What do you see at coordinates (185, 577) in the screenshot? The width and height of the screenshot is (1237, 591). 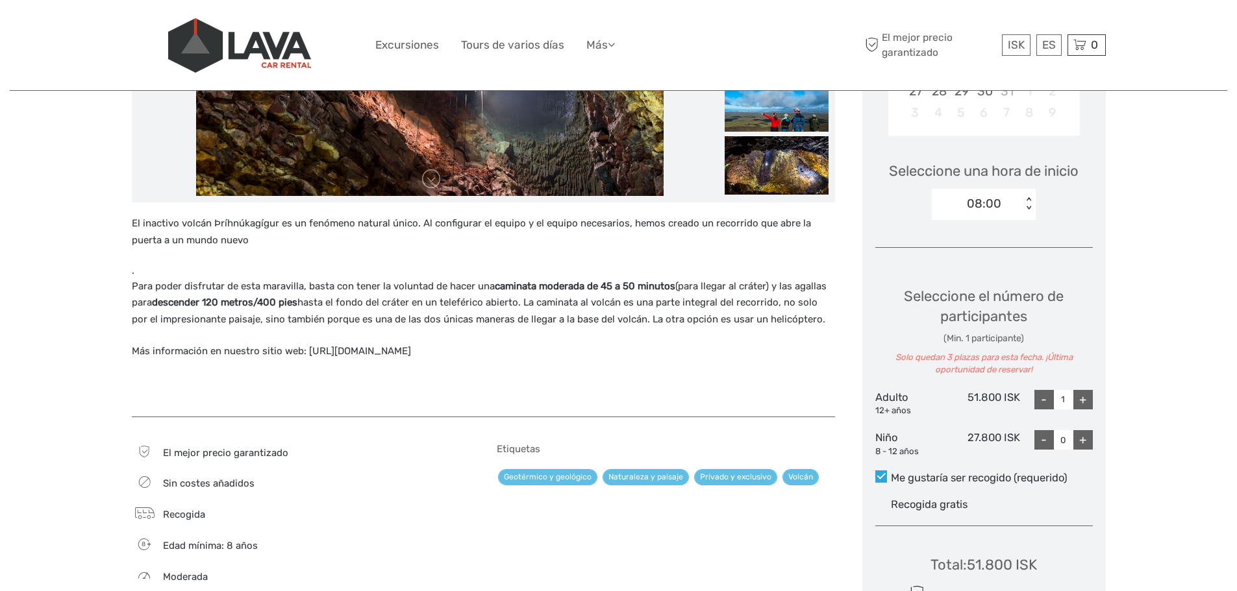 I see `span: Moderada` at bounding box center [185, 577].